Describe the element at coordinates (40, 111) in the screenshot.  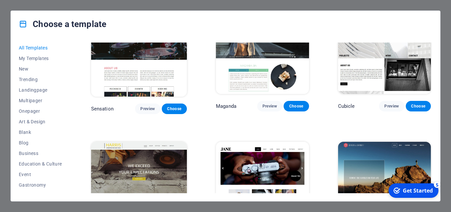
I see `button: Onepager` at that location.